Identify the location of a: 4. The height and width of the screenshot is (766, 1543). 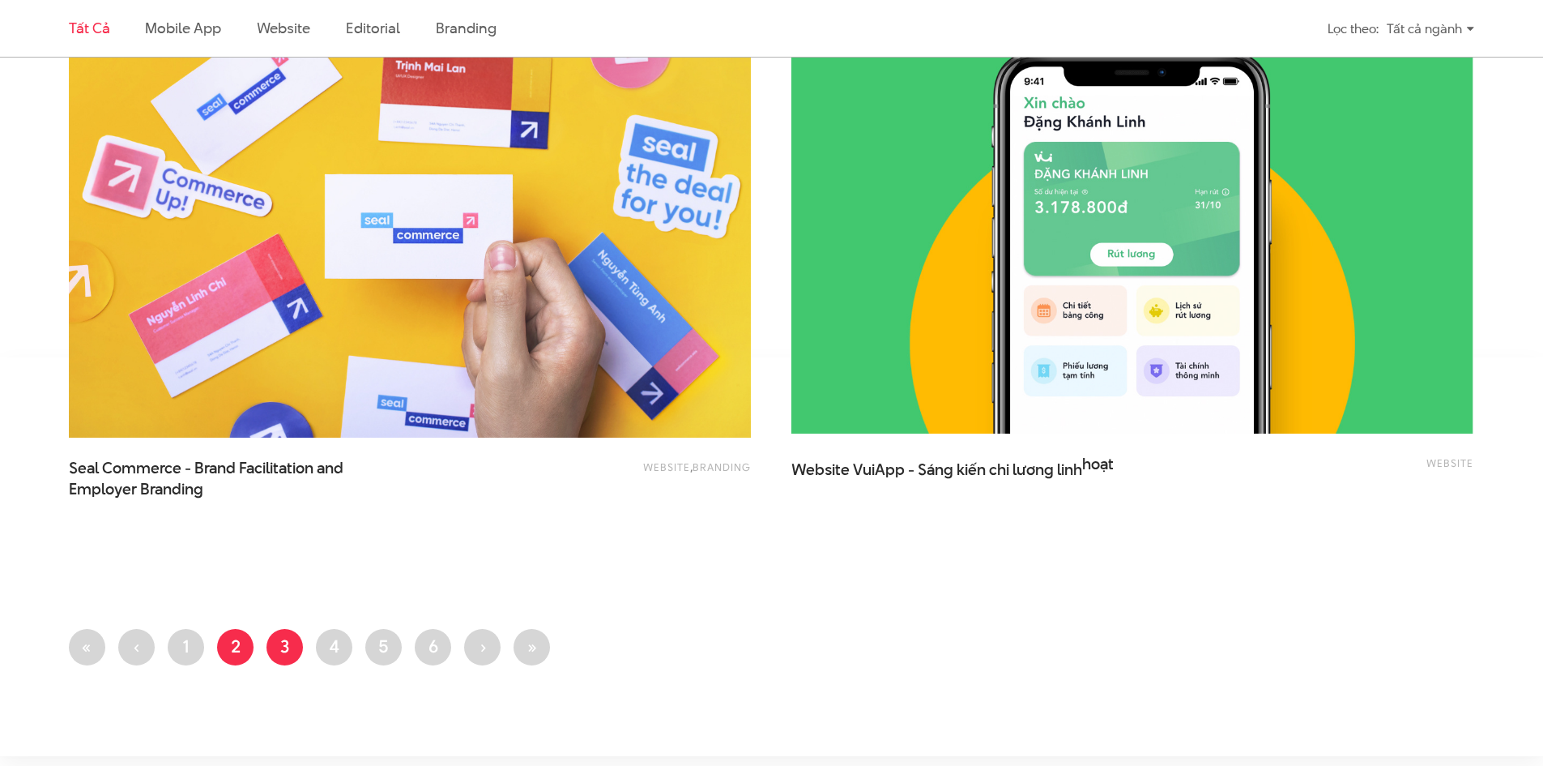
(334, 646).